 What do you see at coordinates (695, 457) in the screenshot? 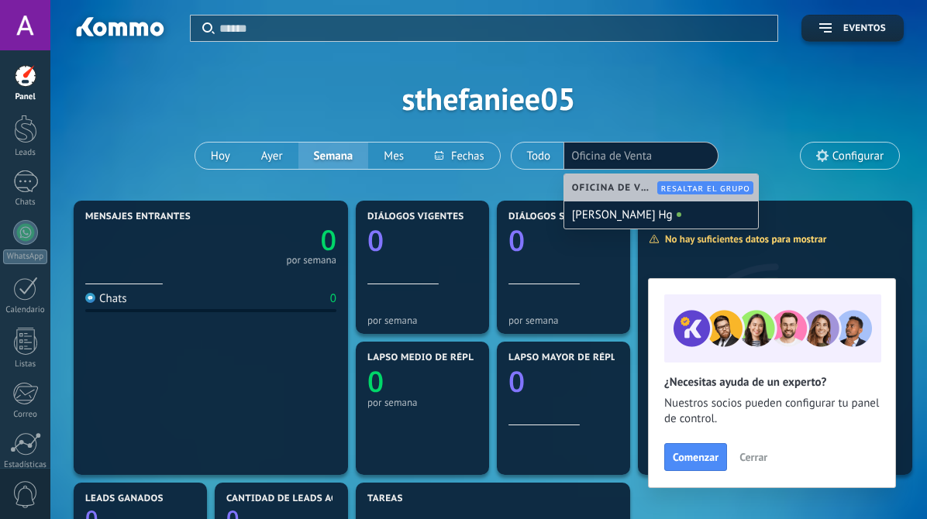
I see `button: Comenzar` at bounding box center [695, 457].